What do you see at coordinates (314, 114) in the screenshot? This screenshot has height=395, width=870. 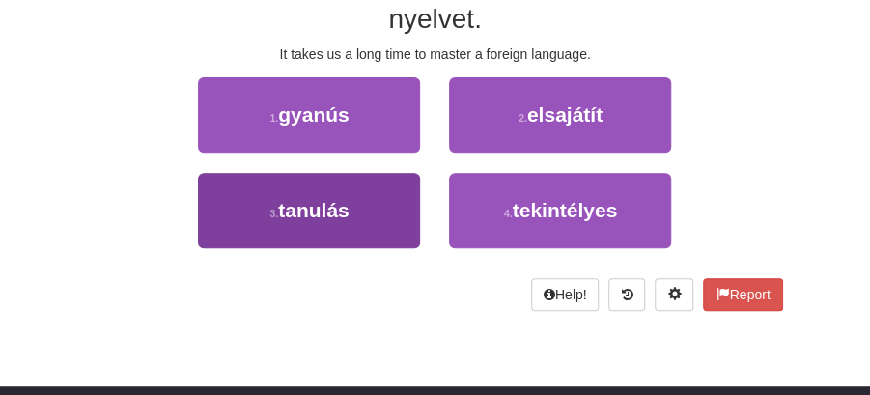 I see `span: gyanús` at bounding box center [314, 114].